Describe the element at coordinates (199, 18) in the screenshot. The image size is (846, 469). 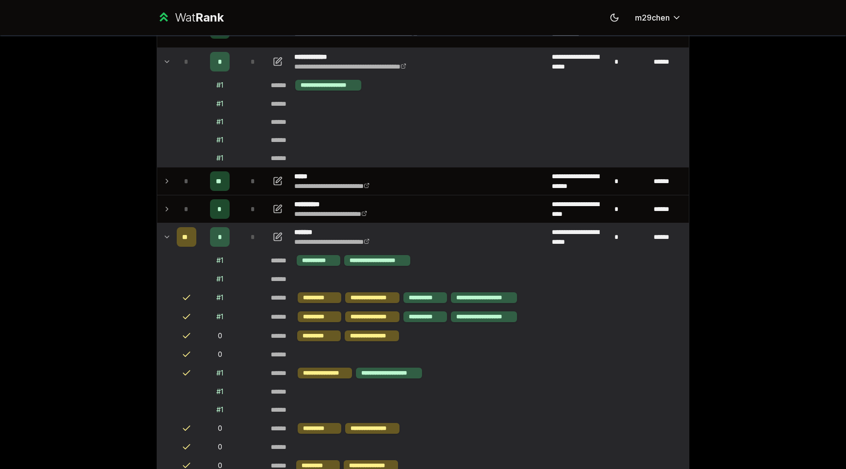
I see `div: Wat` at that location.